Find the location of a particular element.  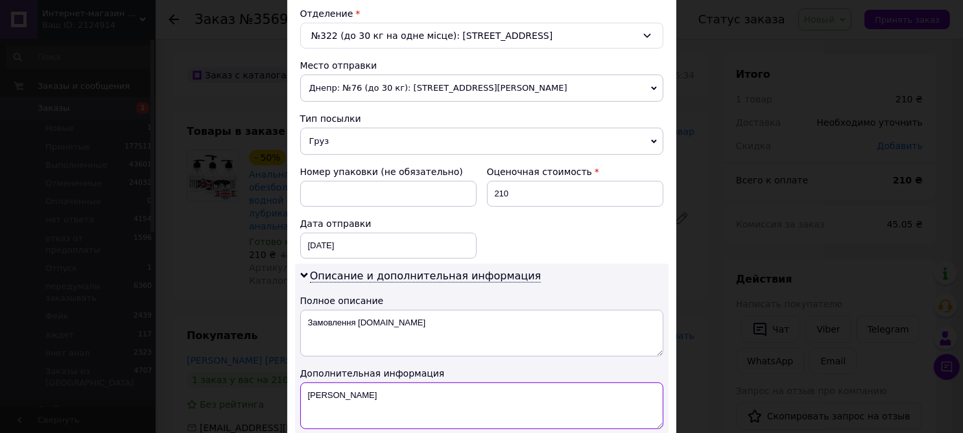

div: Отделение is located at coordinates (482, 14).